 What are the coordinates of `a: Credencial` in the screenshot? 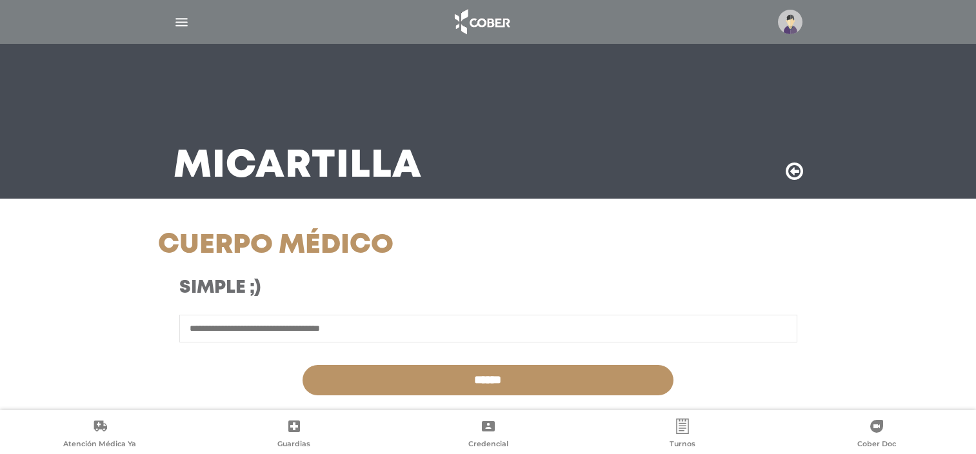 It's located at (488, 435).